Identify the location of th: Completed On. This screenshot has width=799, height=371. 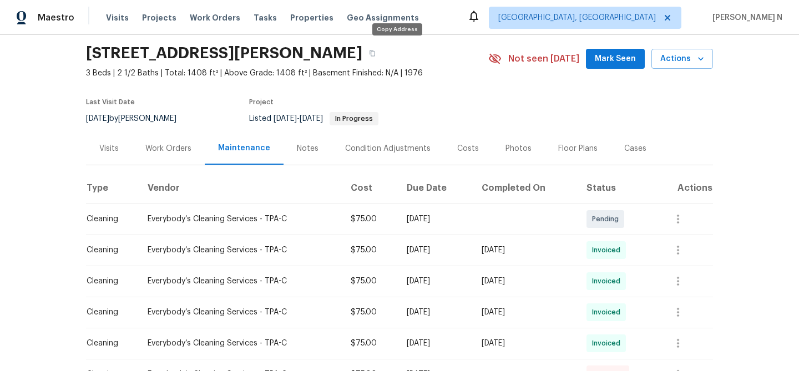
(526, 188).